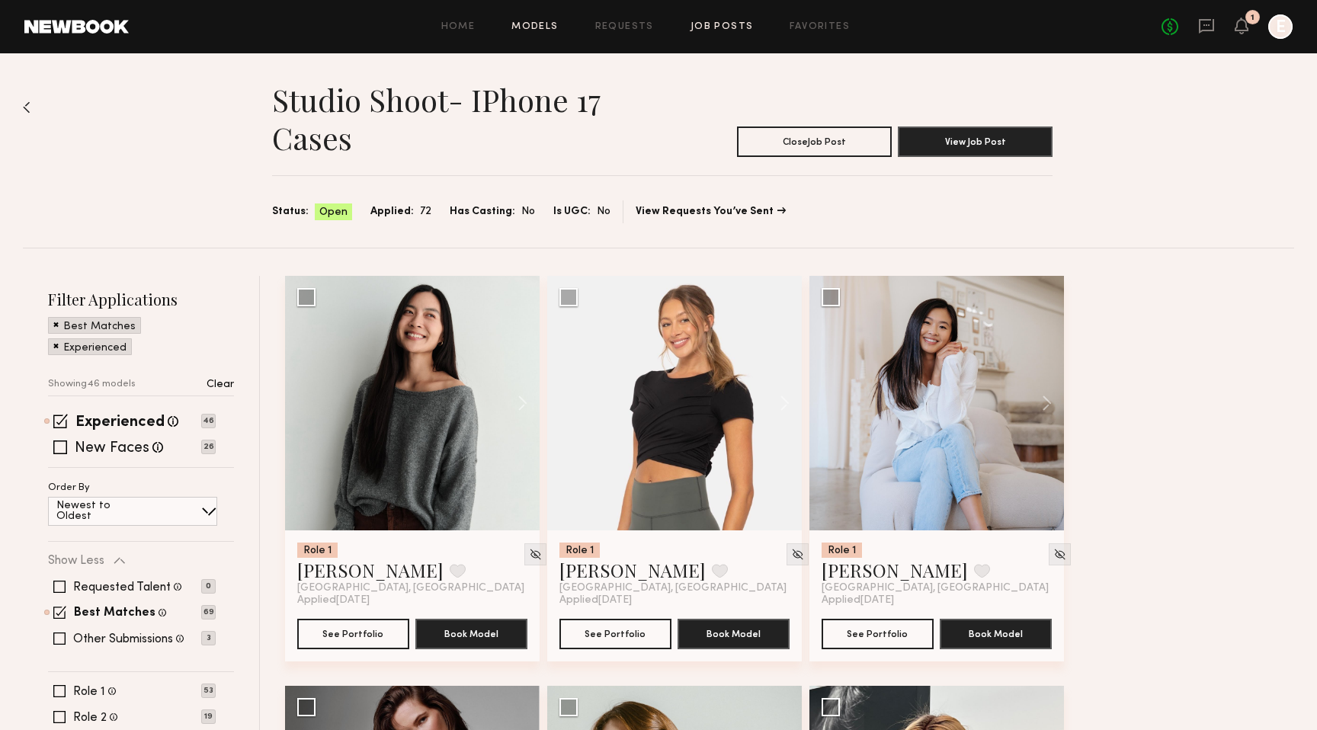 This screenshot has height=730, width=1317. Describe the element at coordinates (122, 588) in the screenshot. I see `label: Requested Talent` at that location.